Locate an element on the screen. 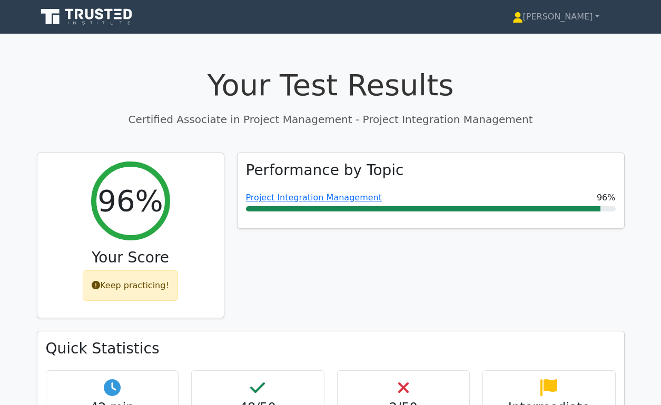 The width and height of the screenshot is (661, 405). h1: Your Test Results is located at coordinates (331, 85).